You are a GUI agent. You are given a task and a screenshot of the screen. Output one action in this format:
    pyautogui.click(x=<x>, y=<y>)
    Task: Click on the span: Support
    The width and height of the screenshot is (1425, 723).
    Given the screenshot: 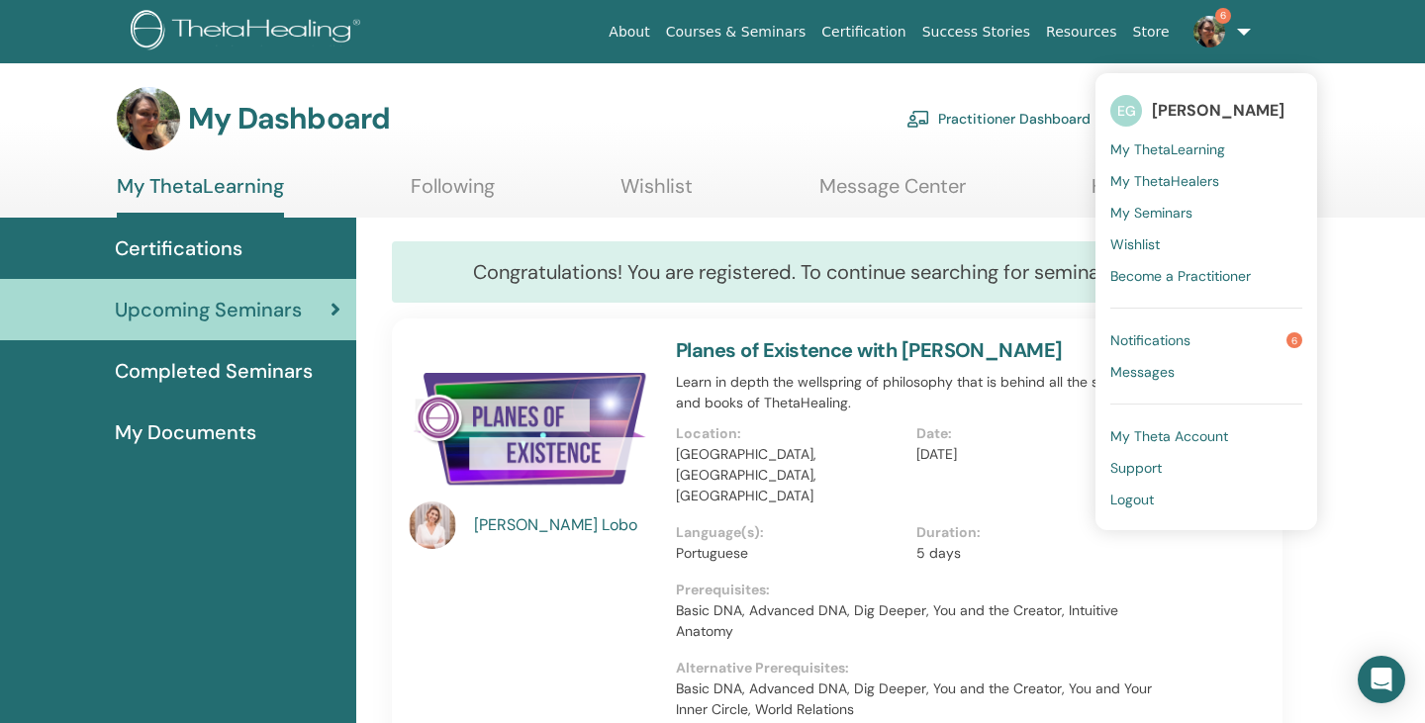 What is the action you would take?
    pyautogui.click(x=1136, y=468)
    